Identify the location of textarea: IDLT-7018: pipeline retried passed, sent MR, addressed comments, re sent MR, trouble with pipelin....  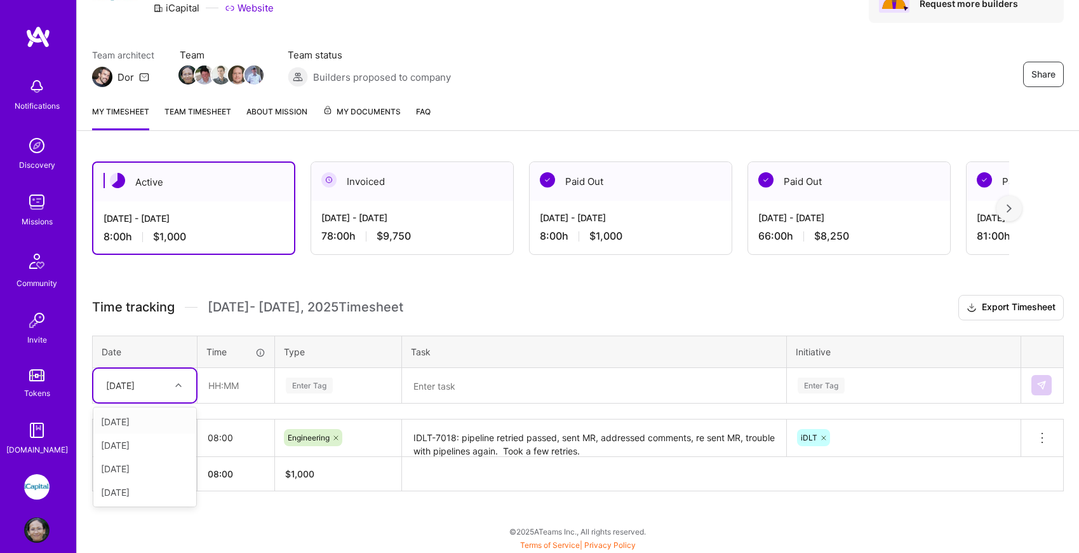
(594, 438).